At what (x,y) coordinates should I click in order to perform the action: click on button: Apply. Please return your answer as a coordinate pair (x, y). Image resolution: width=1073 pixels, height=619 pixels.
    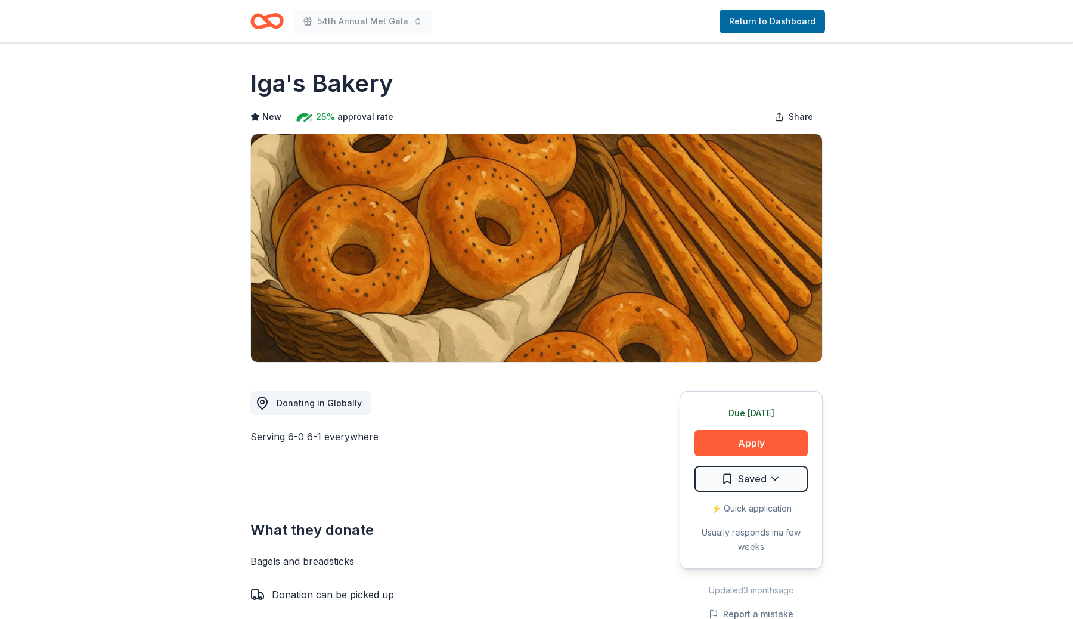
    Looking at the image, I should click on (751, 443).